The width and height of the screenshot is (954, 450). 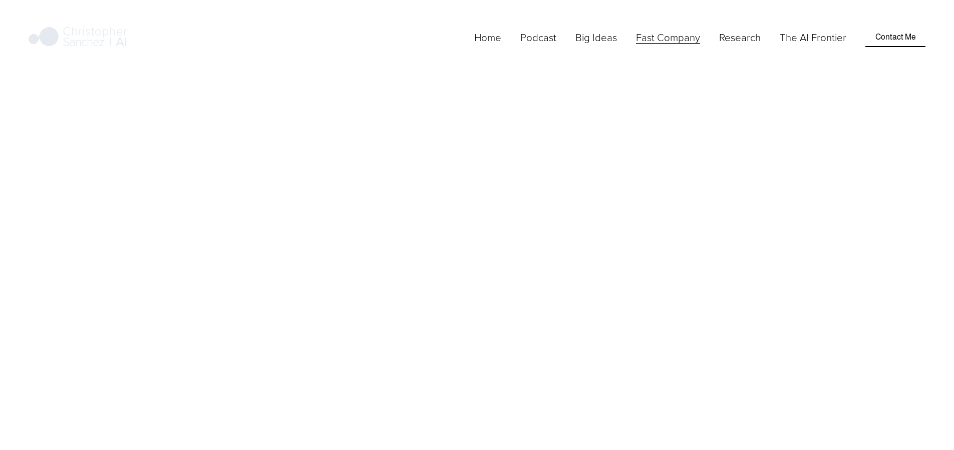 I want to click on span: Fast Company, so click(x=668, y=37).